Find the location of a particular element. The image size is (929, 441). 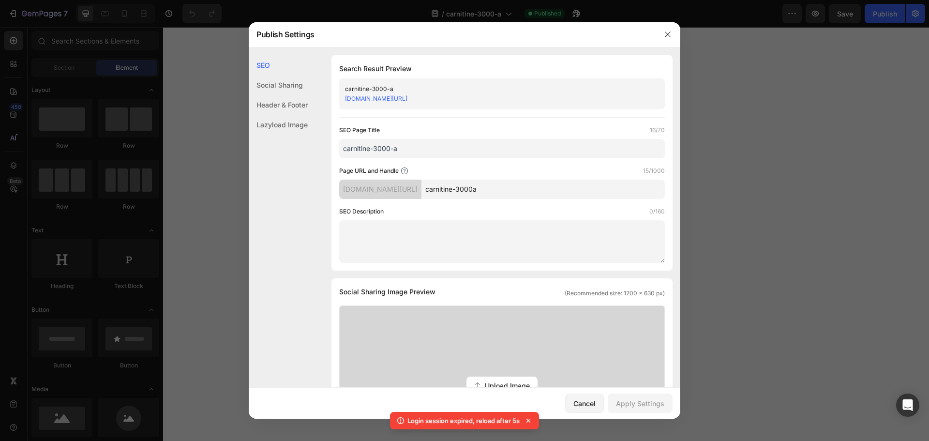

div: Lazyload Image is located at coordinates (278, 124).